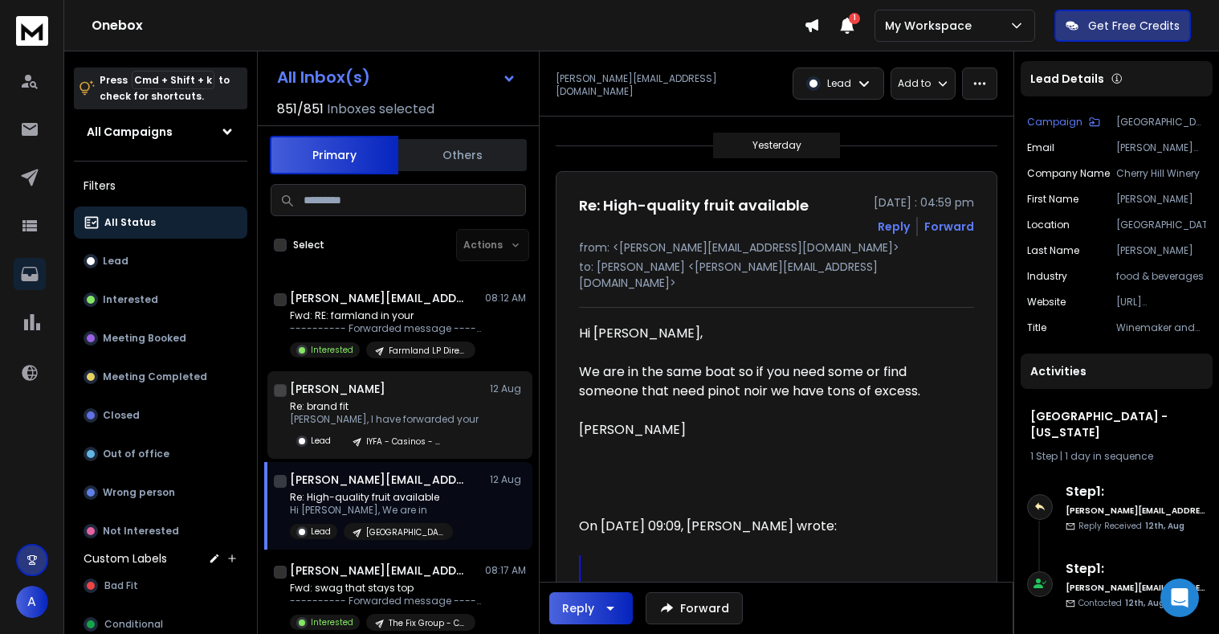 This screenshot has width=1219, height=634. Describe the element at coordinates (1161, 173) in the screenshot. I see `p: Cherry Hill Winery` at that location.